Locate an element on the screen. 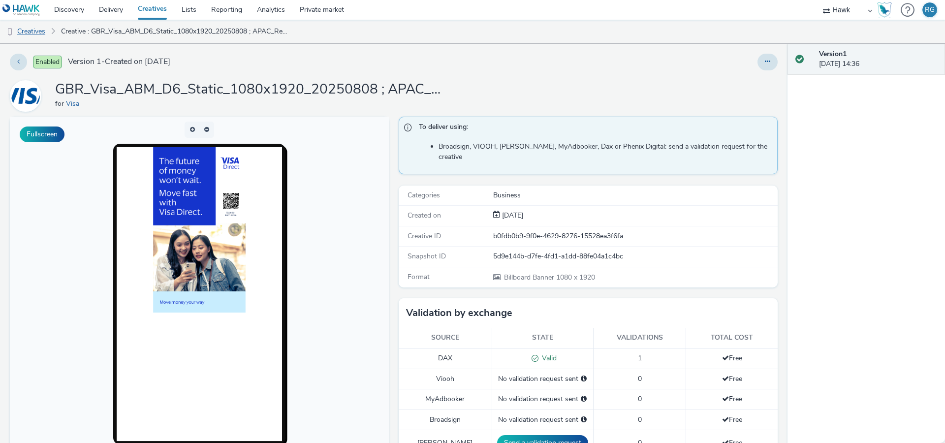  div: Hawk Academy is located at coordinates (885, 10).